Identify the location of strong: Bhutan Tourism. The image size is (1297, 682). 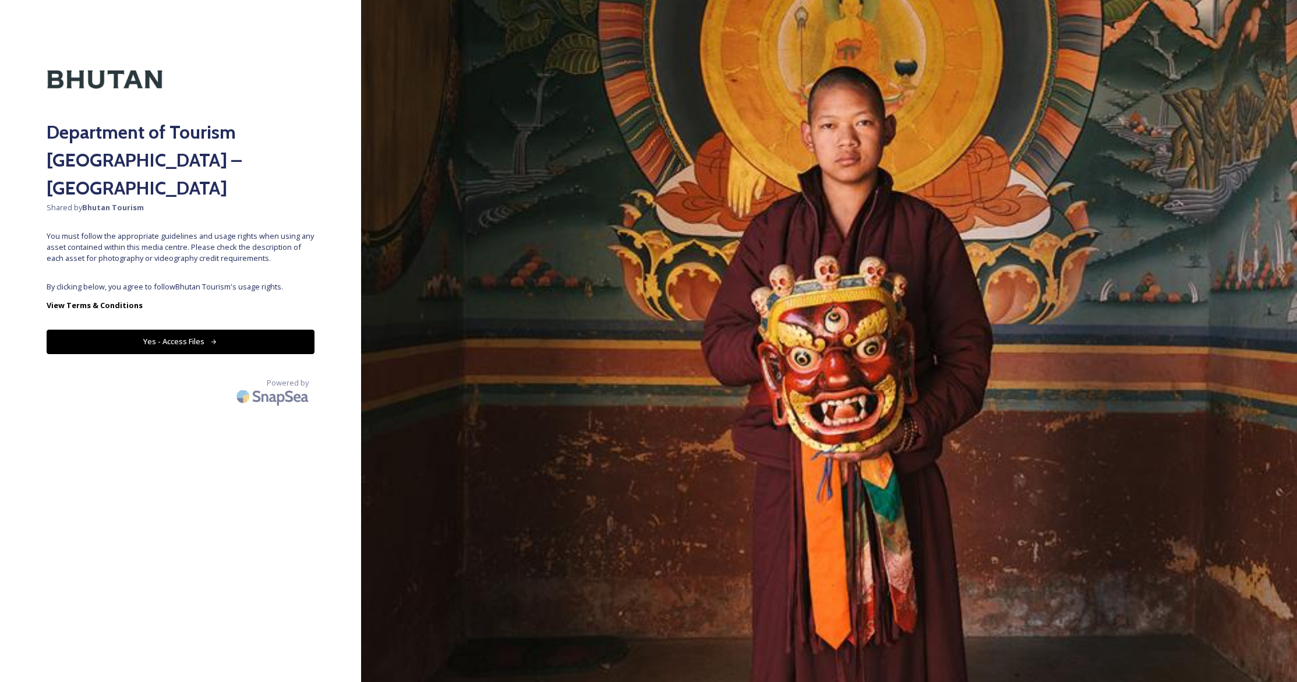
(113, 207).